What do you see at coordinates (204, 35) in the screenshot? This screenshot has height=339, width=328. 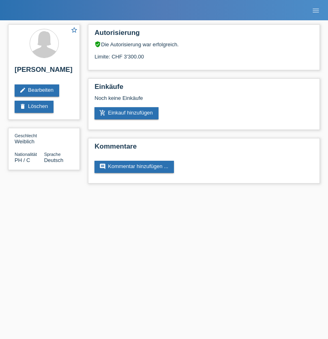 I see `h2: Autorisierung` at bounding box center [204, 35].